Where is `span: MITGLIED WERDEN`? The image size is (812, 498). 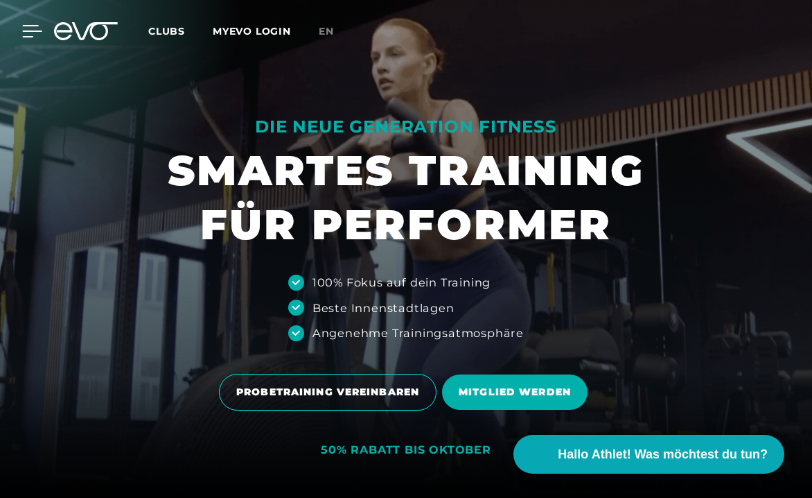
span: MITGLIED WERDEN is located at coordinates (515, 392).